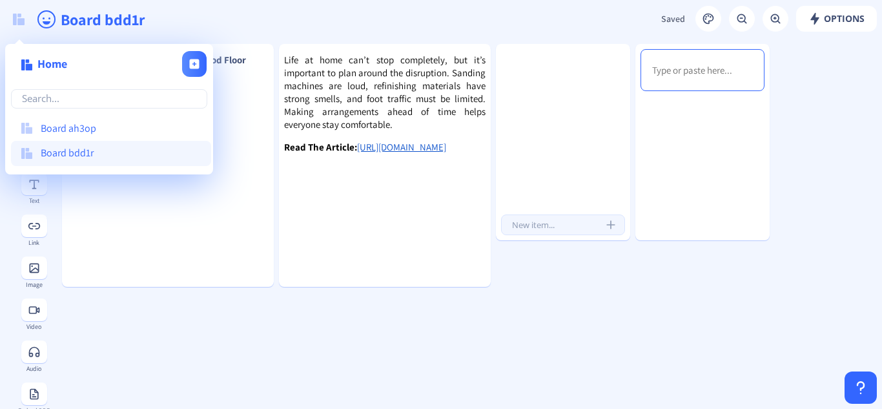  Describe the element at coordinates (563, 225) in the screenshot. I see `input: New item...` at that location.